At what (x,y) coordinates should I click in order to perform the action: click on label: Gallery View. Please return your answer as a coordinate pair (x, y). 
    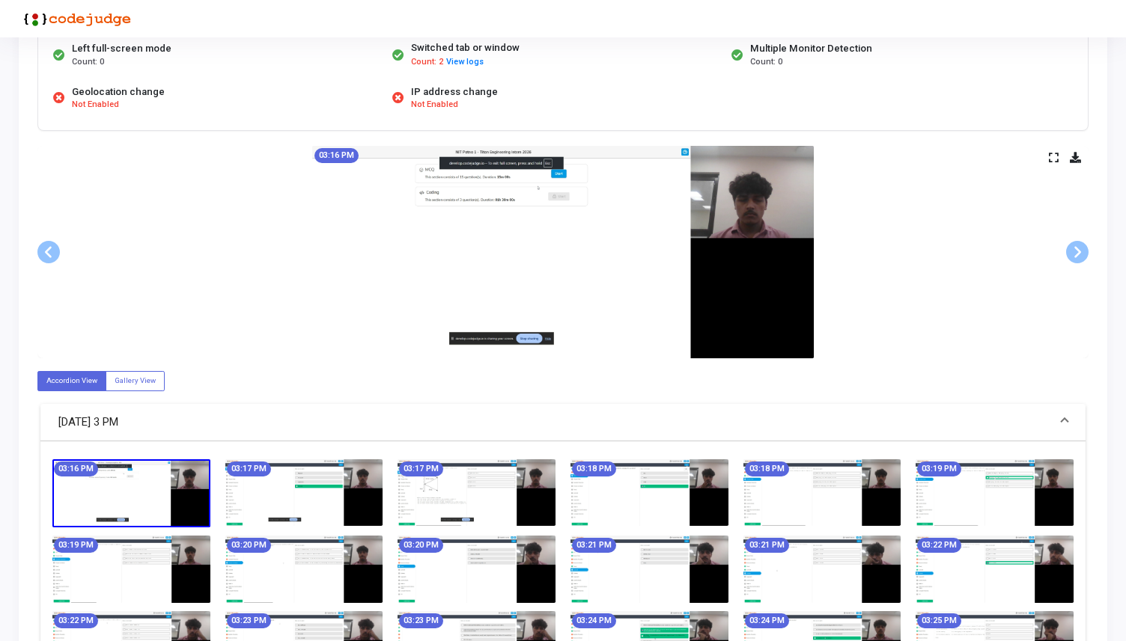
    Looking at the image, I should click on (135, 381).